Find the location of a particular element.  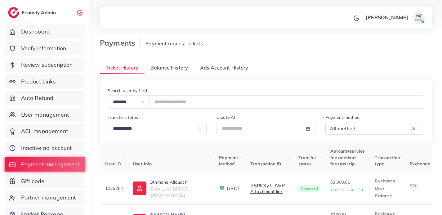

button: 28PKXyTUWP... is located at coordinates (269, 185).